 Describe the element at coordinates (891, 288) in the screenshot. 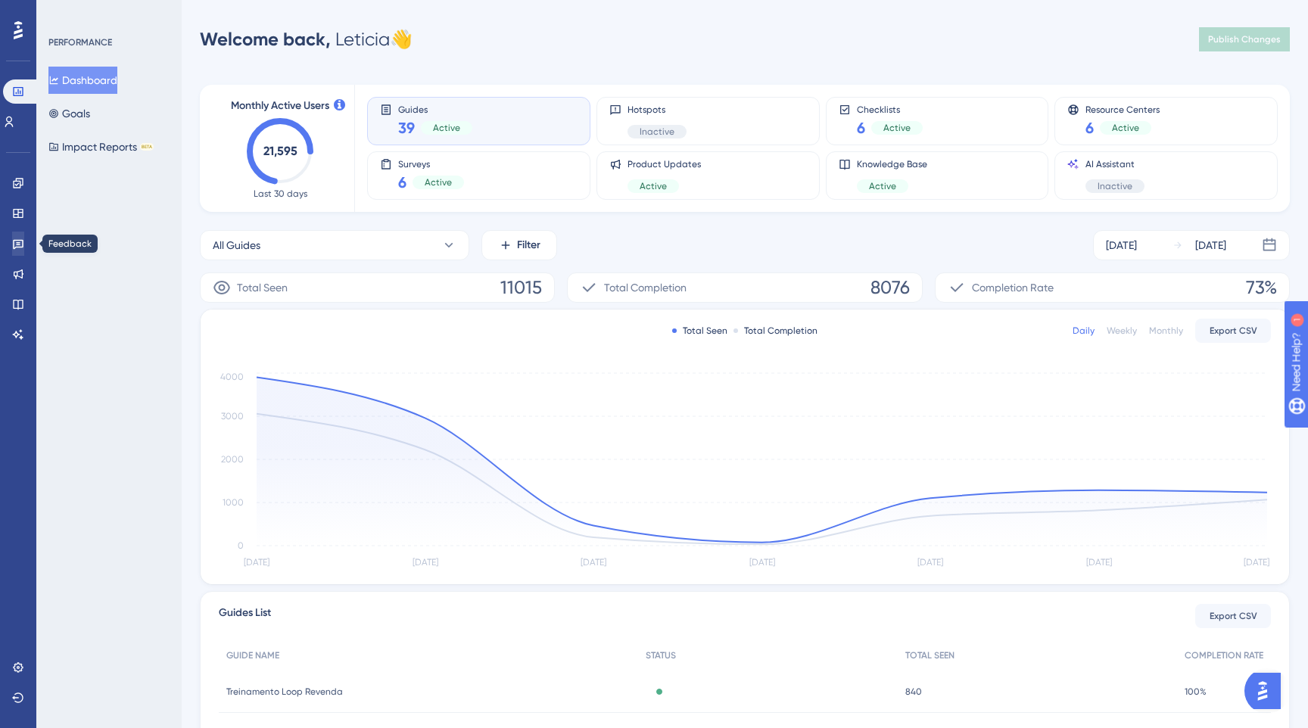

I see `span: 8076` at that location.